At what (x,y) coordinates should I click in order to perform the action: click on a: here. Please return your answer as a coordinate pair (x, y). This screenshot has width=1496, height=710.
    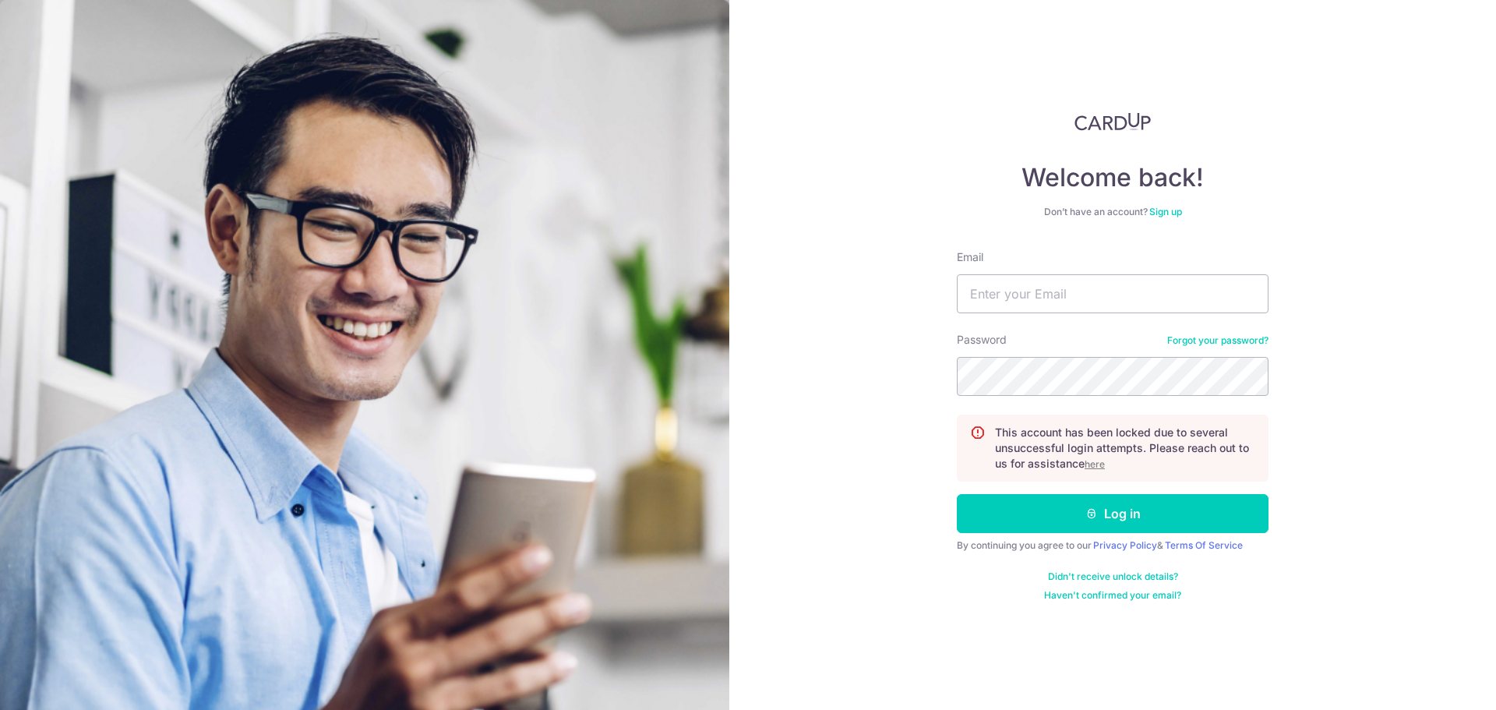
    Looking at the image, I should click on (1095, 464).